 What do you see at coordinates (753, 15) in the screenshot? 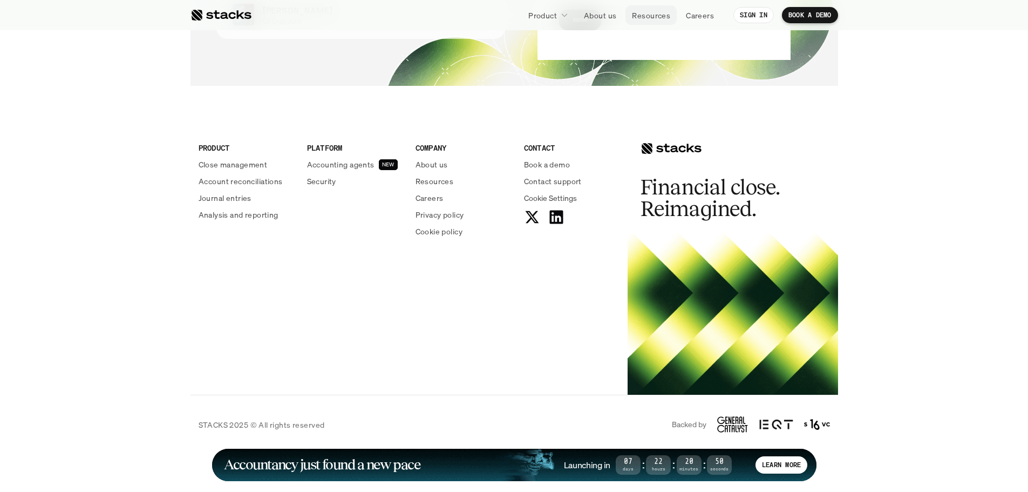
I see `p: SIGN IN` at bounding box center [753, 15].